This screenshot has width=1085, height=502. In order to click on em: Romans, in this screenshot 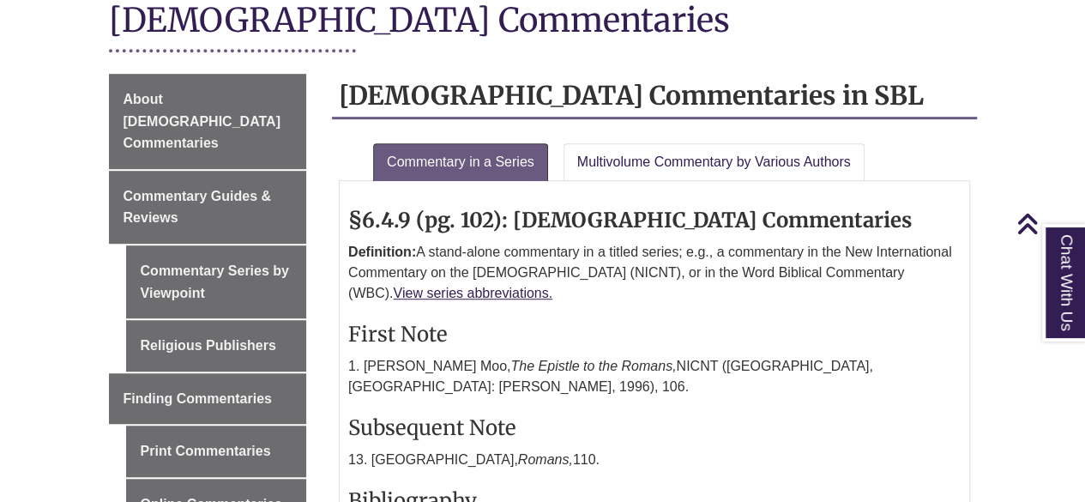, I will do `click(545, 459)`.